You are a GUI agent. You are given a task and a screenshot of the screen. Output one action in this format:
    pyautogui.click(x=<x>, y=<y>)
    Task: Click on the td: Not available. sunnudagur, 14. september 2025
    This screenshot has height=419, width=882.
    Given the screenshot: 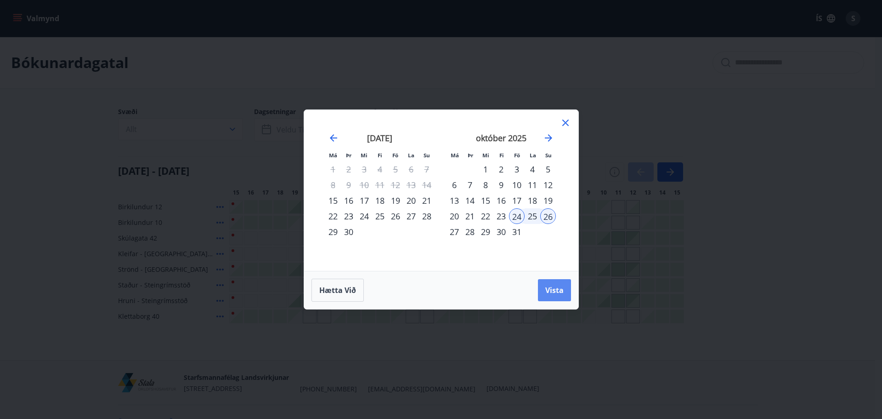 What is the action you would take?
    pyautogui.click(x=427, y=185)
    